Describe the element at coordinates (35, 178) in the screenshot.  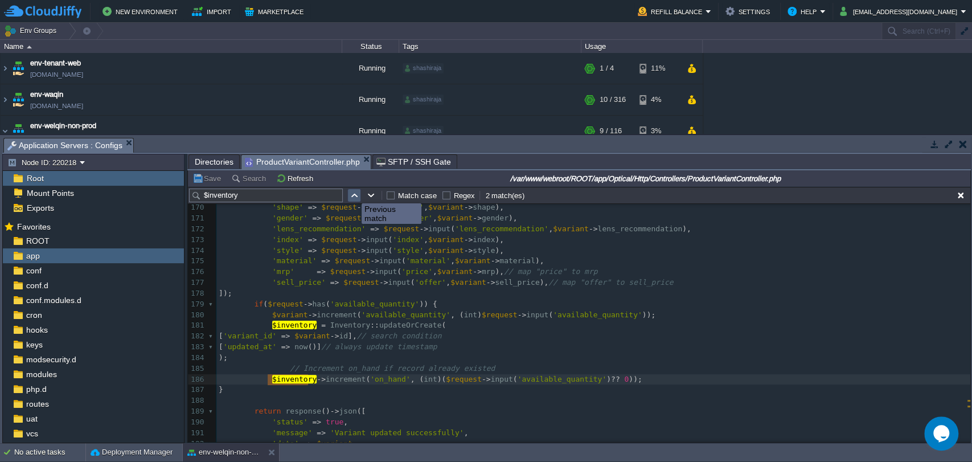
I see `a: Root` at that location.